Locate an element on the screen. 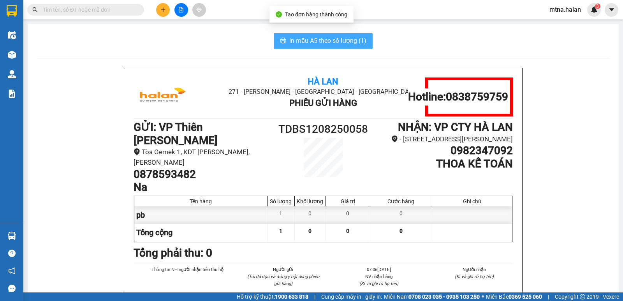  li: Thông tin NH người nhận tiền thu hộ is located at coordinates (188, 270).